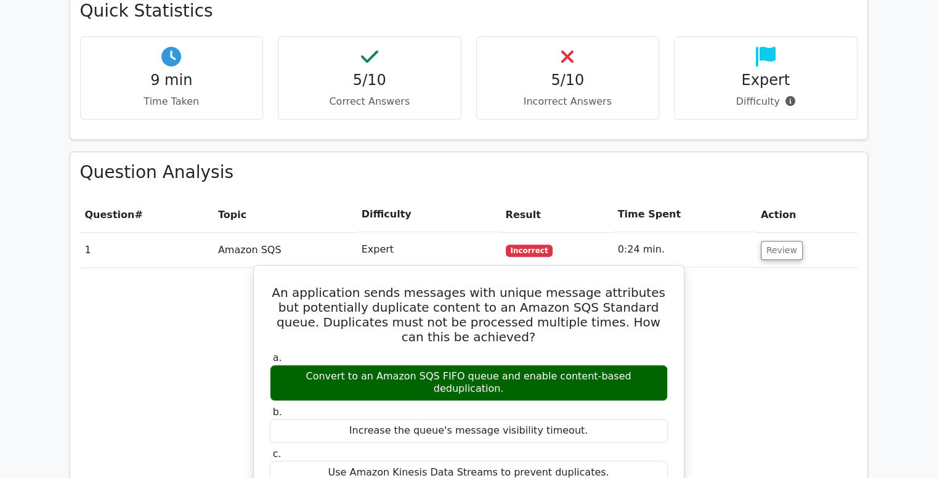 This screenshot has height=478, width=937. Describe the element at coordinates (684, 214) in the screenshot. I see `th: Time Spent` at that location.